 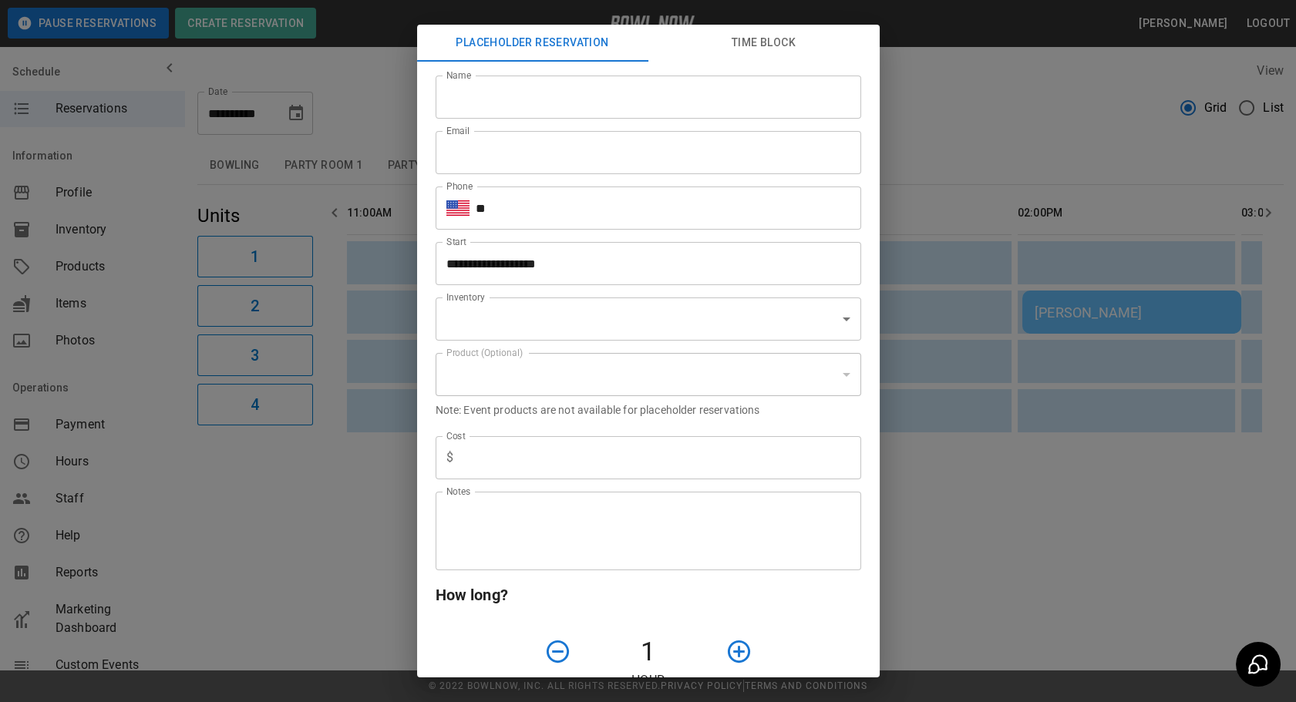 What do you see at coordinates (533, 43) in the screenshot?
I see `button: Placeholder Reservation` at bounding box center [533, 43].